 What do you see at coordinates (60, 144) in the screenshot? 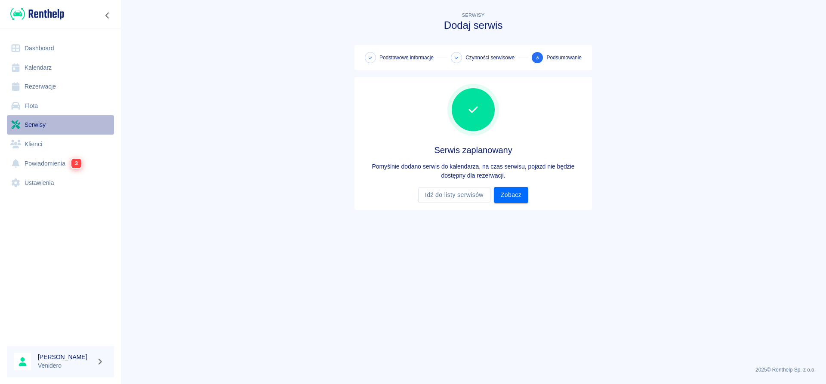
I see `a: Klienci` at bounding box center [60, 144].